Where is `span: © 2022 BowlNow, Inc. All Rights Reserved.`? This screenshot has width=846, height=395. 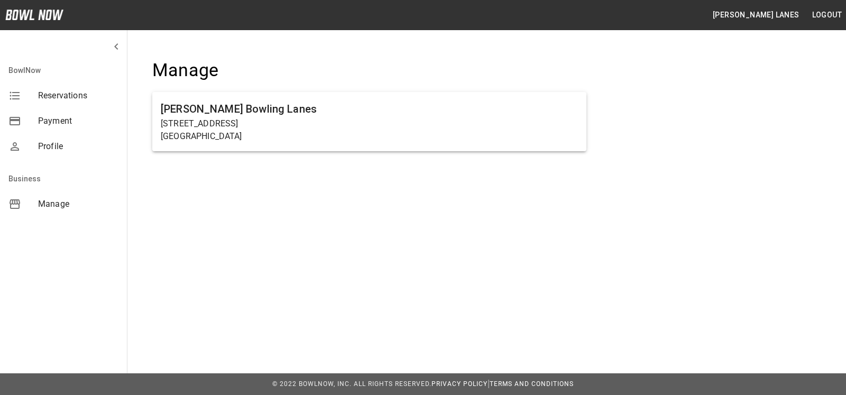 span: © 2022 BowlNow, Inc. All Rights Reserved. is located at coordinates (352, 384).